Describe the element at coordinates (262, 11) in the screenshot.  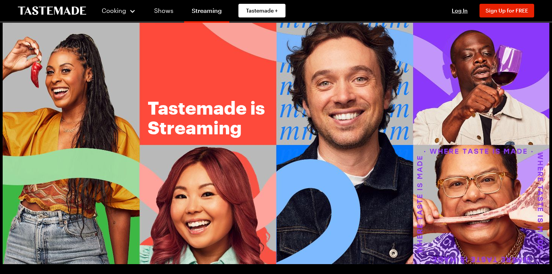
I see `a: Tastemade +` at that location.